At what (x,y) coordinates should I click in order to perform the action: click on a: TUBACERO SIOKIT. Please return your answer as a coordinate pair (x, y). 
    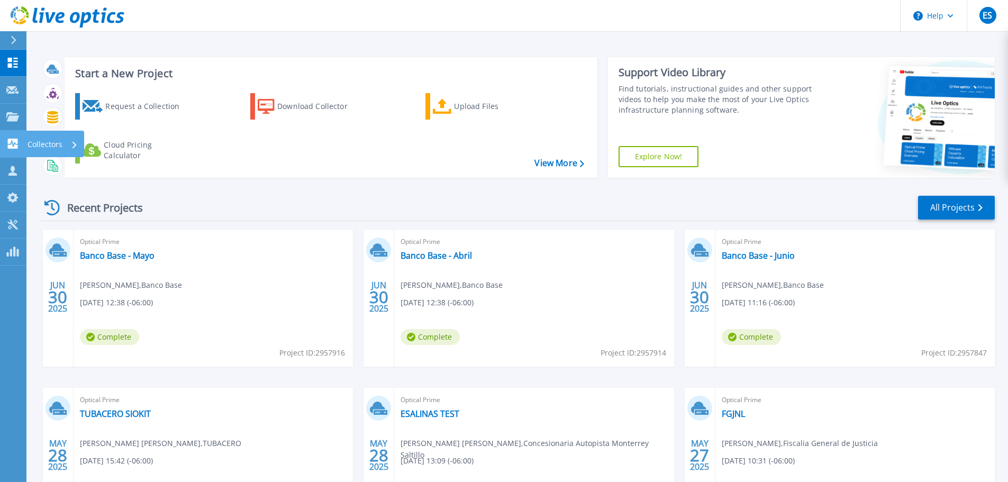
    Looking at the image, I should click on (115, 414).